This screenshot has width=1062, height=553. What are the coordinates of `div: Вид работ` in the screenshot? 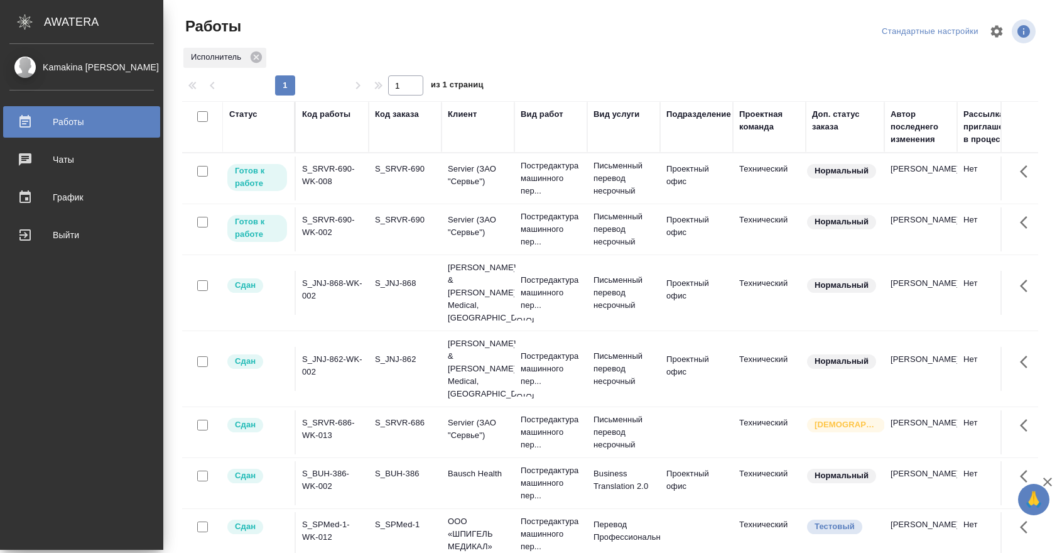 It's located at (542, 114).